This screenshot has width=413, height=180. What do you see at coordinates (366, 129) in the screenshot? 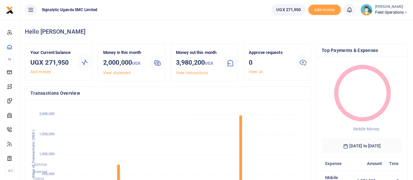
I see `span: Mobile Money` at bounding box center [366, 129].